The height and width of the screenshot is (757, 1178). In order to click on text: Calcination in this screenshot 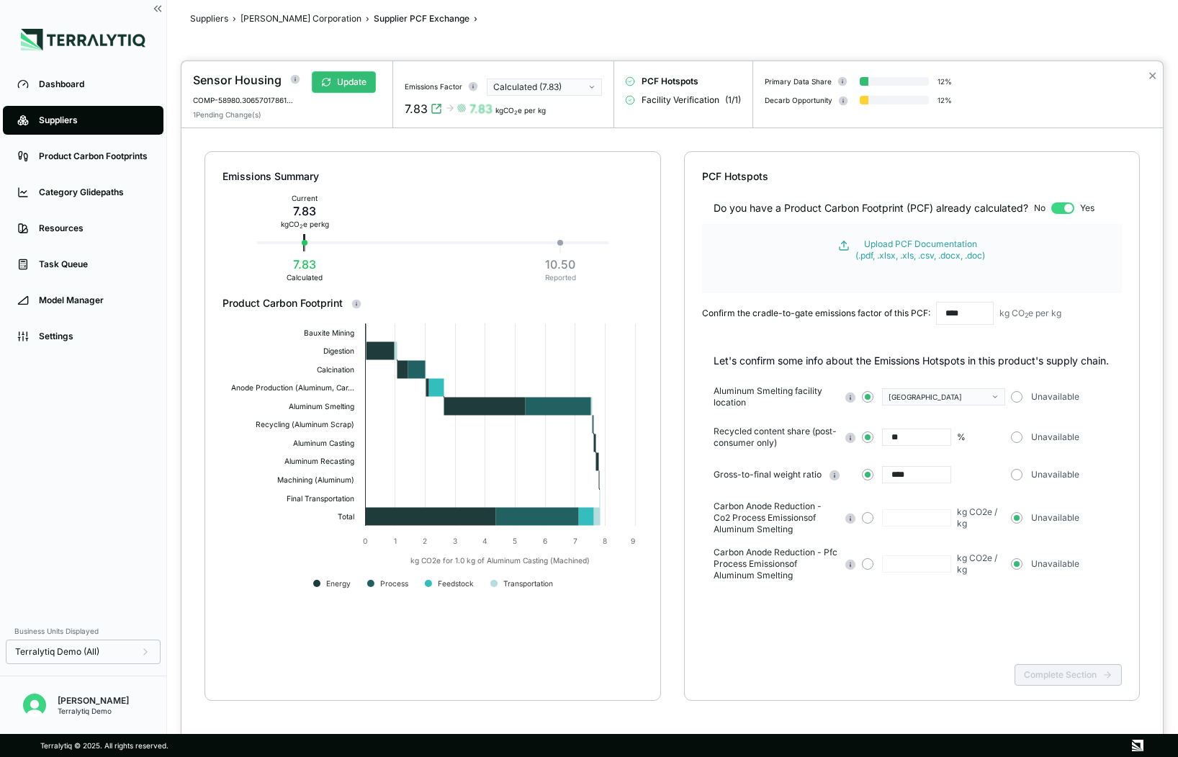, I will do `click(336, 370)`.